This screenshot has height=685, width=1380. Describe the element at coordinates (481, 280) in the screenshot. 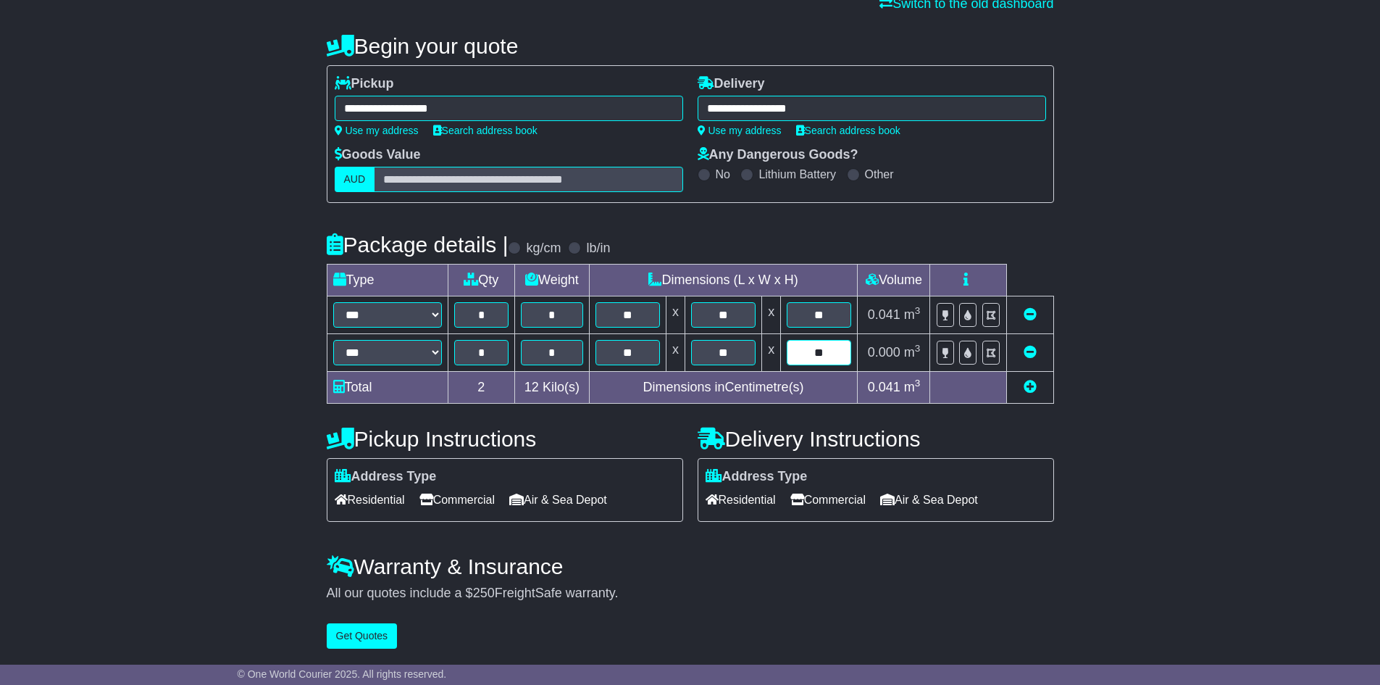

I see `td: Qty` at that location.